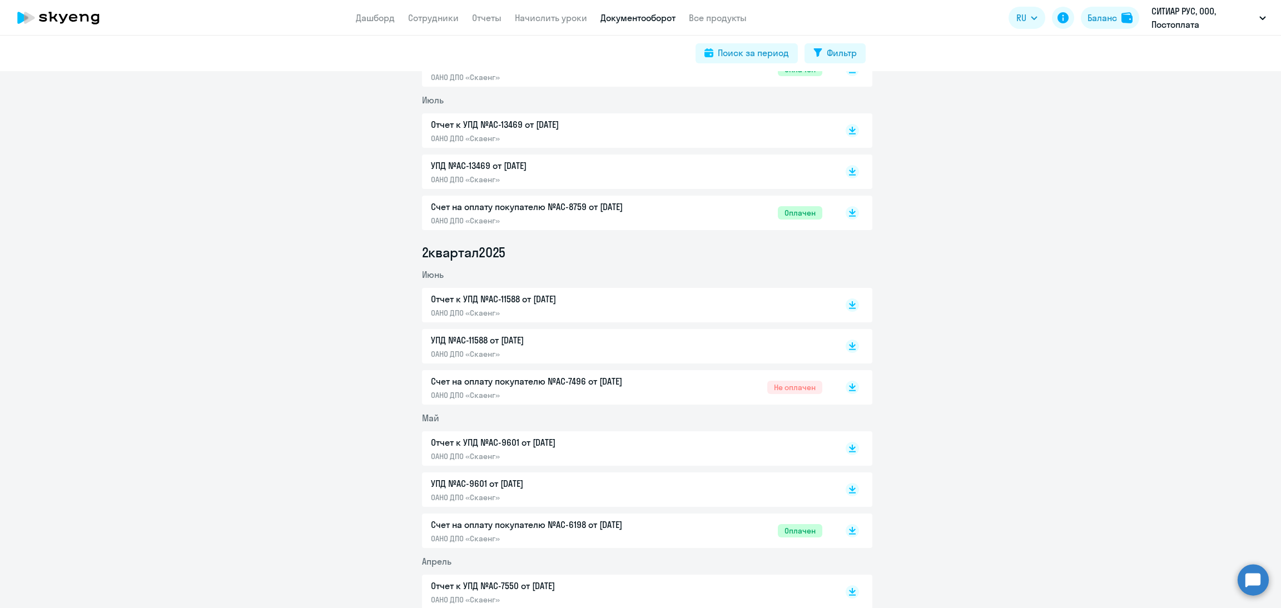 The width and height of the screenshot is (1281, 608). What do you see at coordinates (1127, 18) in the screenshot?
I see `img: balance` at bounding box center [1127, 18].